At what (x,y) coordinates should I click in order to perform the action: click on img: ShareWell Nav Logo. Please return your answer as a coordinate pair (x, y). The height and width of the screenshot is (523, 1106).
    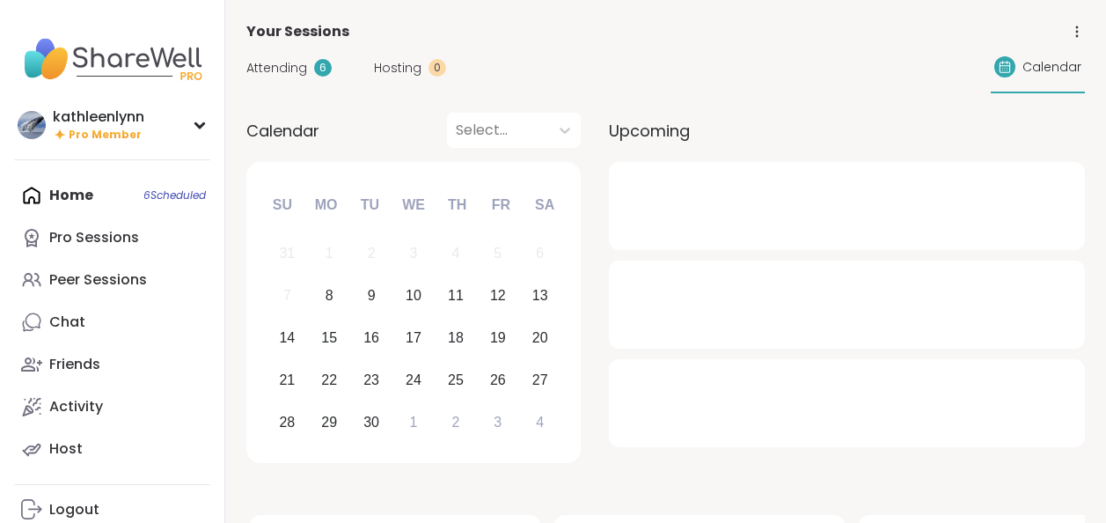
    Looking at the image, I should click on (112, 59).